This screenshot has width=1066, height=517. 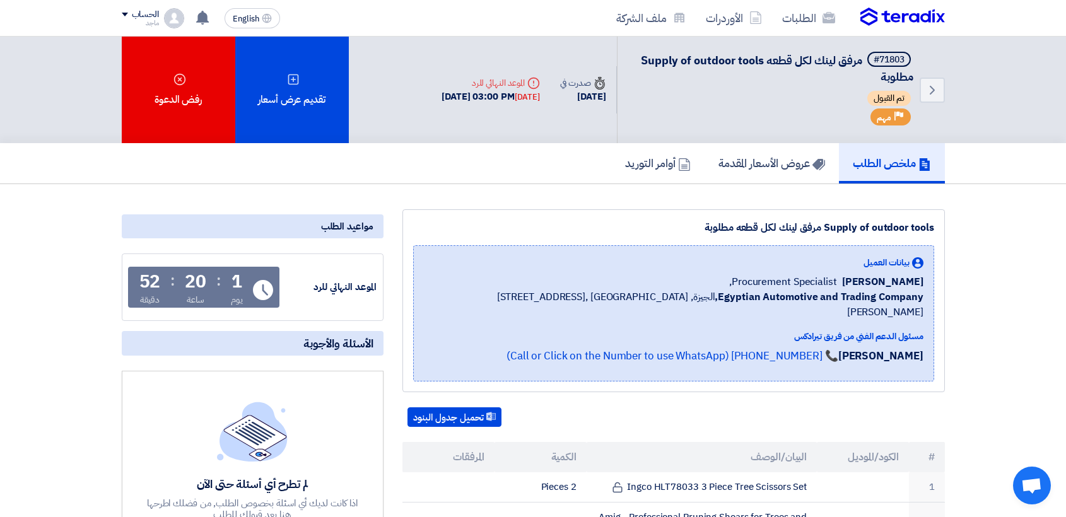 I want to click on a: أوامر التوريد, so click(x=658, y=163).